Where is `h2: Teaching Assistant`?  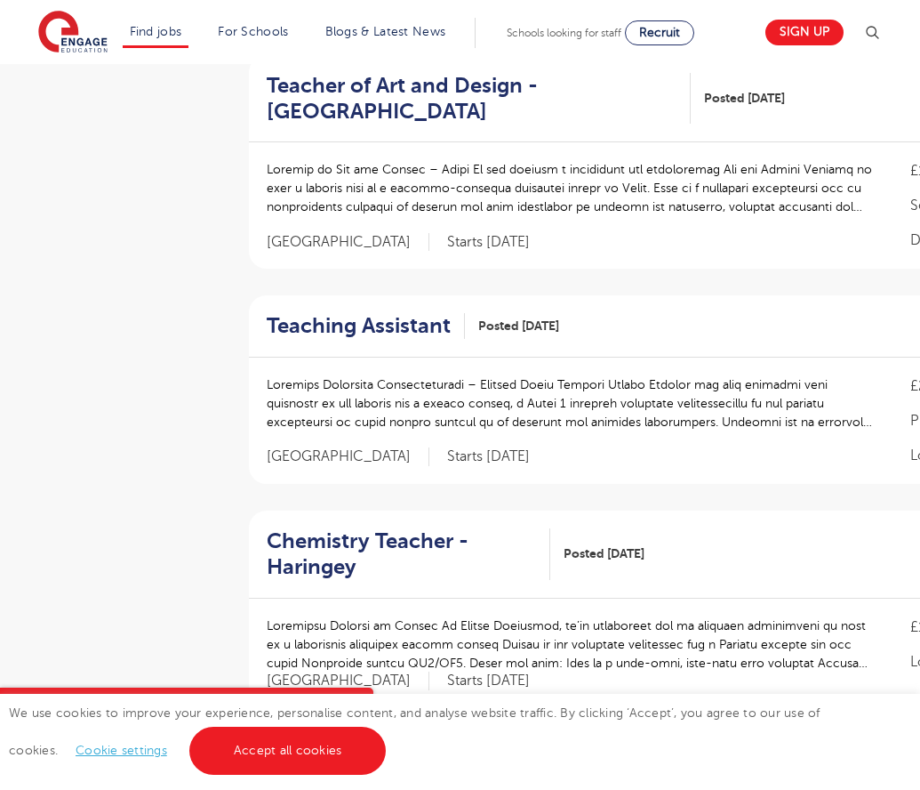 h2: Teaching Assistant is located at coordinates (358, 326).